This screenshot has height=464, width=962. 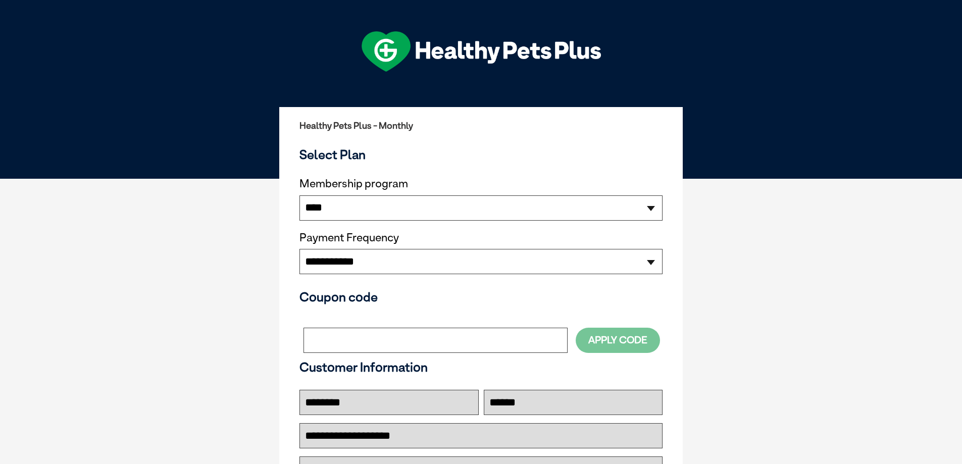 What do you see at coordinates (481, 184) in the screenshot?
I see `label: Membership program` at bounding box center [481, 184].